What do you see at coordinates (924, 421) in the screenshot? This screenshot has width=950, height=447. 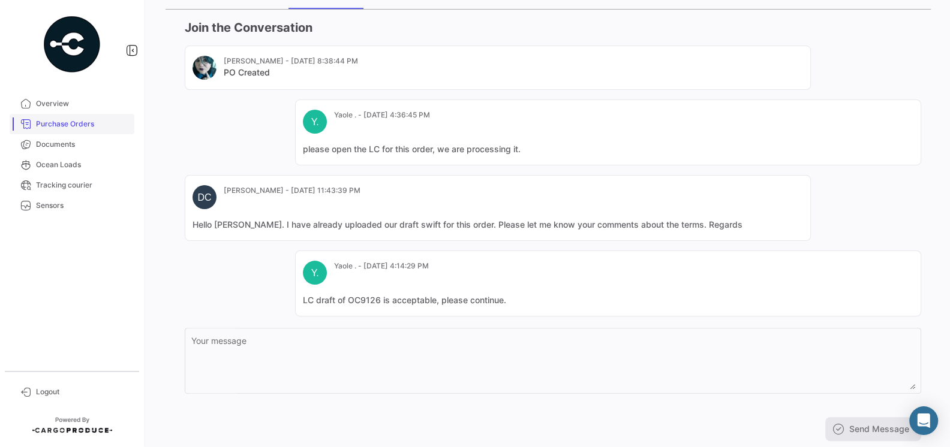 I see `div: Abrir Intercom Messenger` at bounding box center [924, 421].